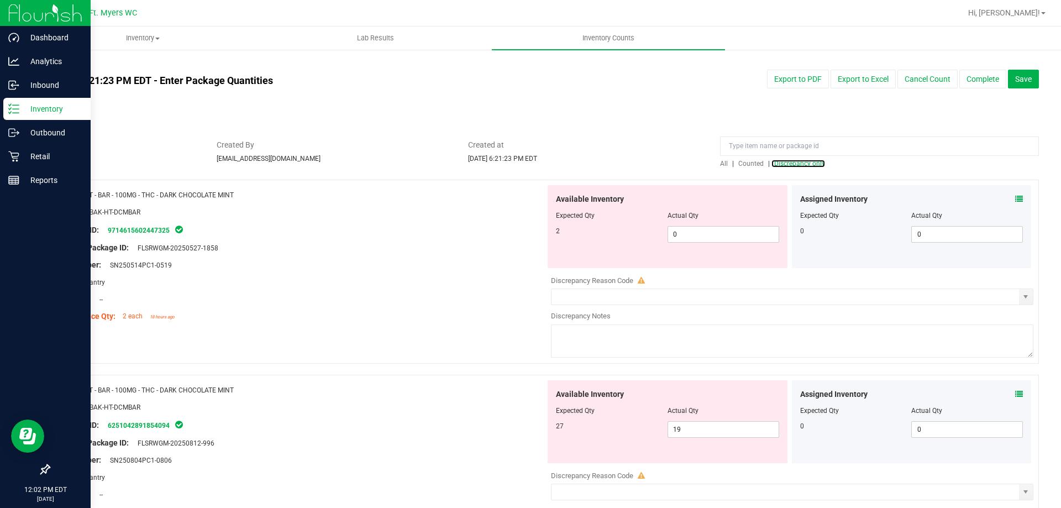  I want to click on span: 2, so click(558, 231).